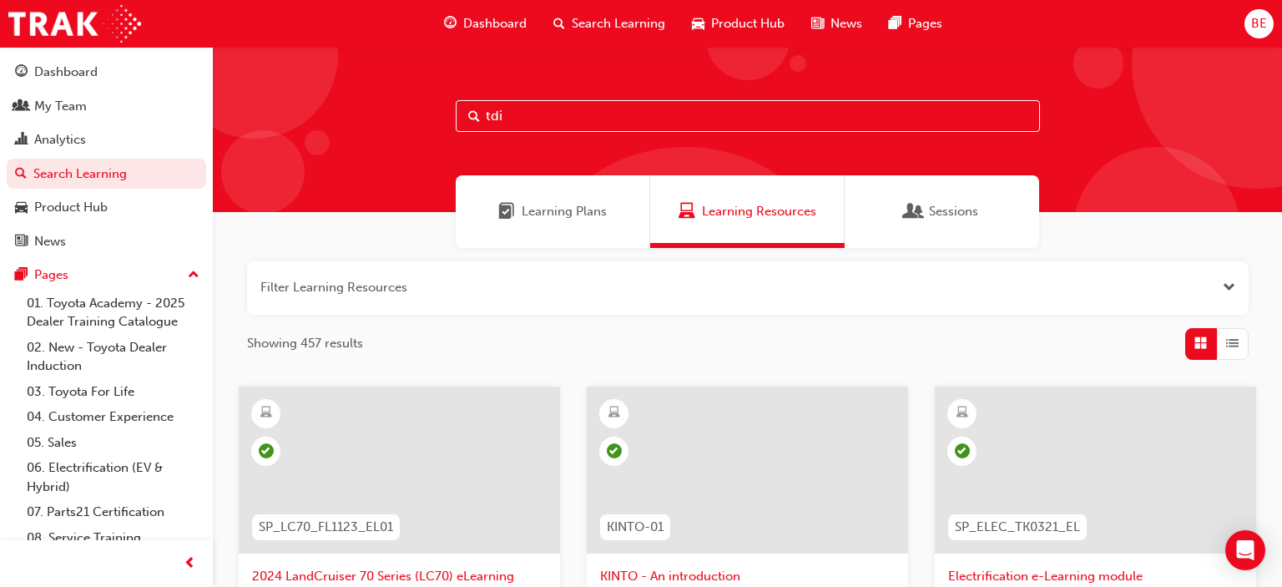 This screenshot has height=587, width=1282. Describe the element at coordinates (106, 275) in the screenshot. I see `button: Pages` at that location.